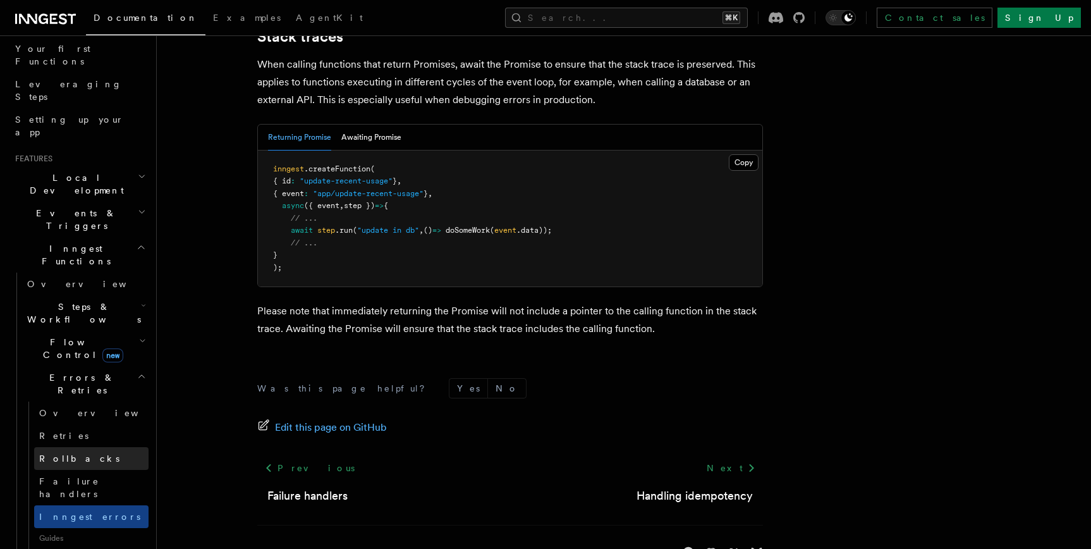  Describe the element at coordinates (85, 313) in the screenshot. I see `button: Steps & Workflows` at that location.